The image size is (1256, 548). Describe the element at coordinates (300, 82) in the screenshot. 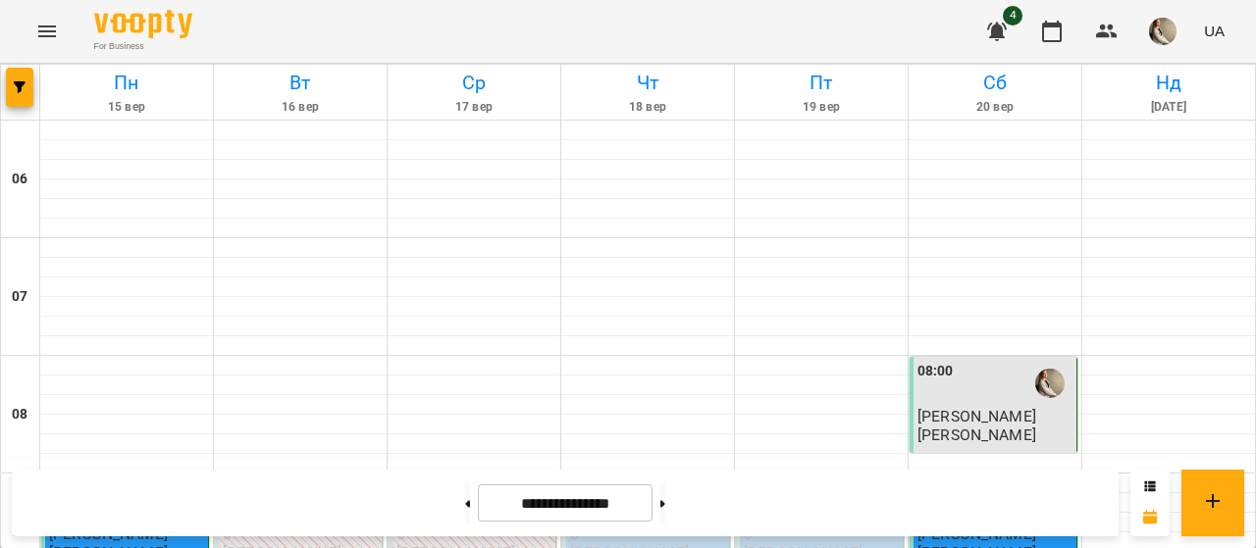

I see `h6: Вт` at that location.